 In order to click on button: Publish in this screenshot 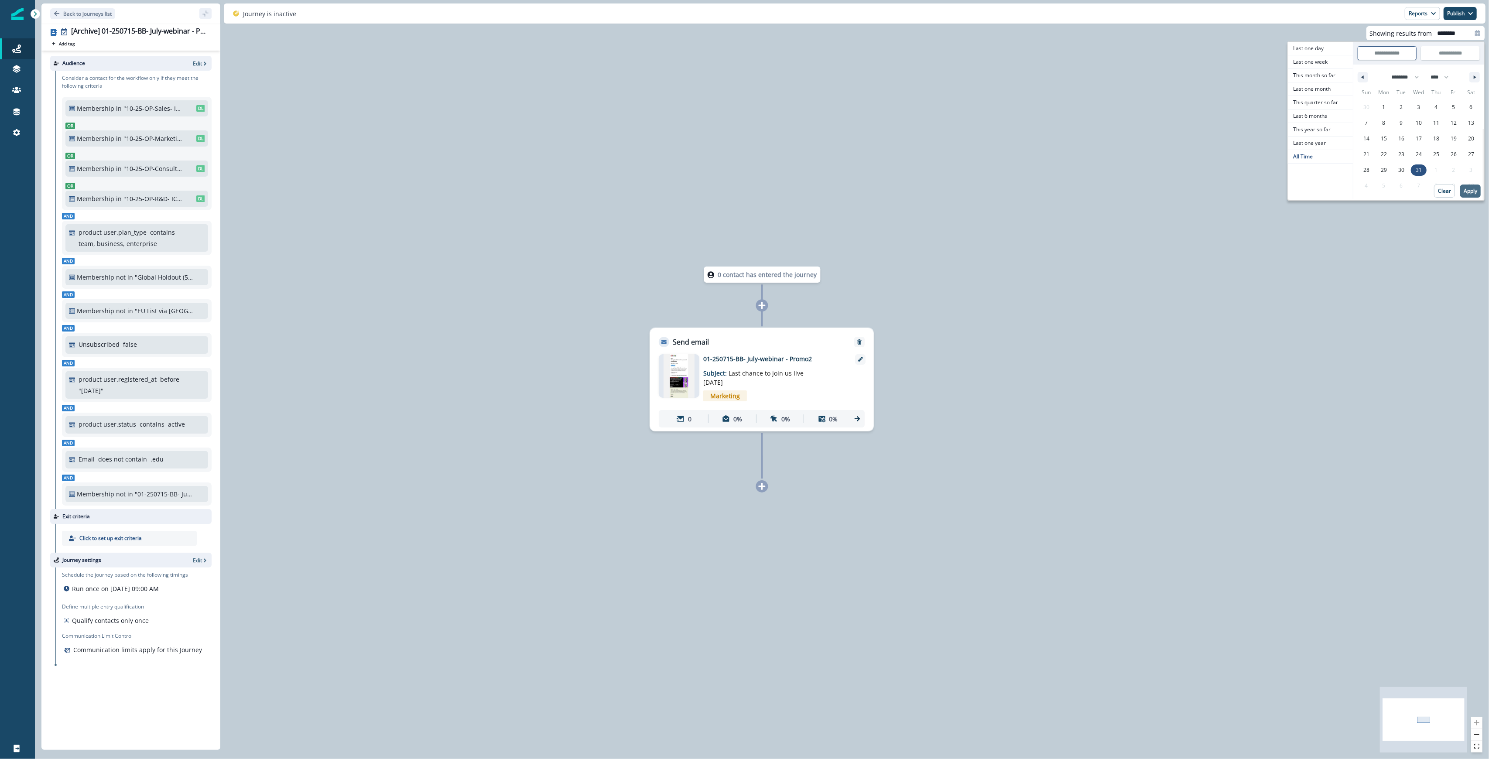, I will do `click(1461, 14)`.